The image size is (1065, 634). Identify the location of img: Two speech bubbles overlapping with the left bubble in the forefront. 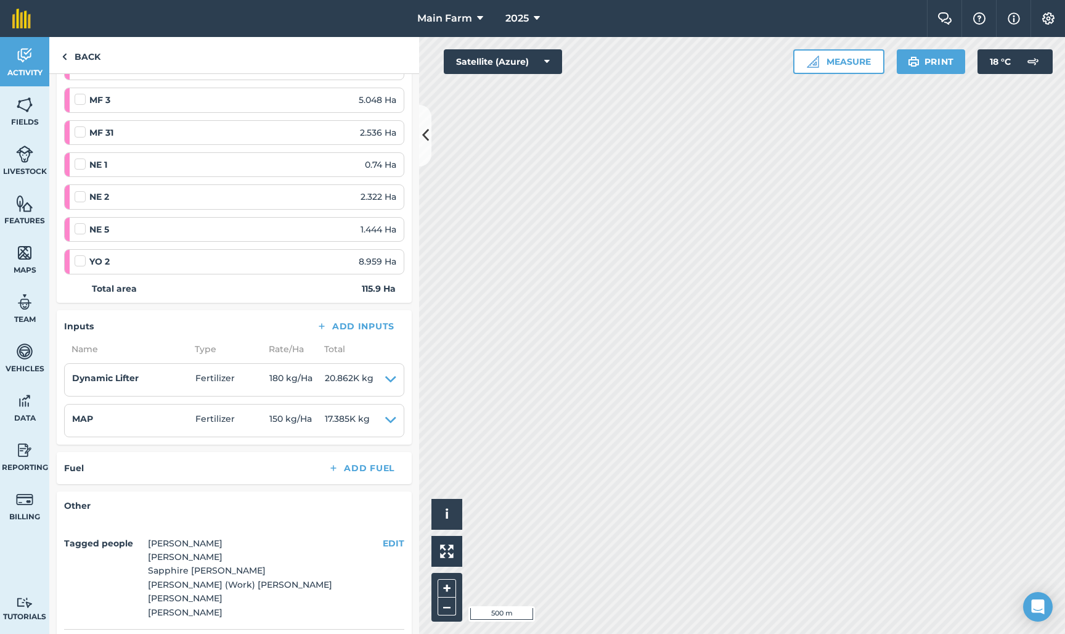
(945, 18).